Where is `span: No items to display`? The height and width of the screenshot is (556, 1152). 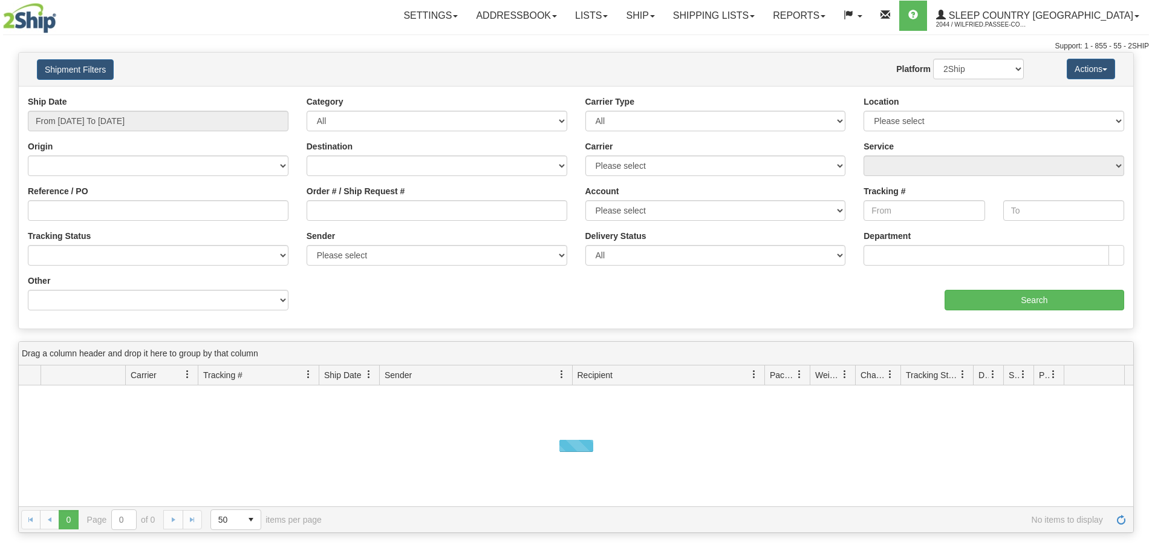 span: No items to display is located at coordinates (721, 520).